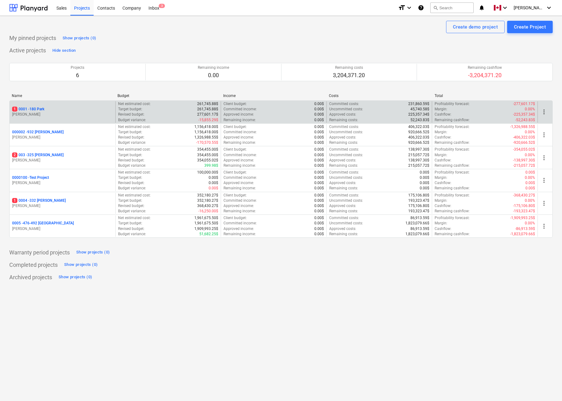 This screenshot has height=401, width=562. Describe the element at coordinates (452, 8) in the screenshot. I see `button: Search` at that location.